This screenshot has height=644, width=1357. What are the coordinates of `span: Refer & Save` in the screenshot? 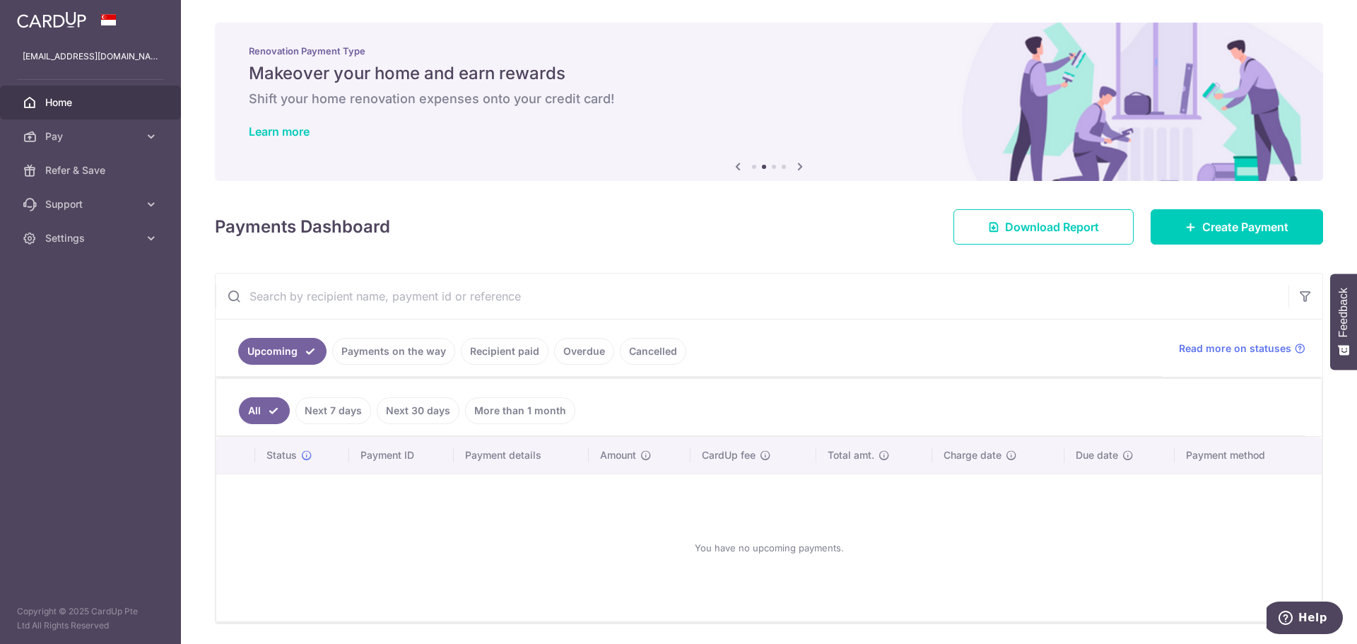 It's located at (92, 170).